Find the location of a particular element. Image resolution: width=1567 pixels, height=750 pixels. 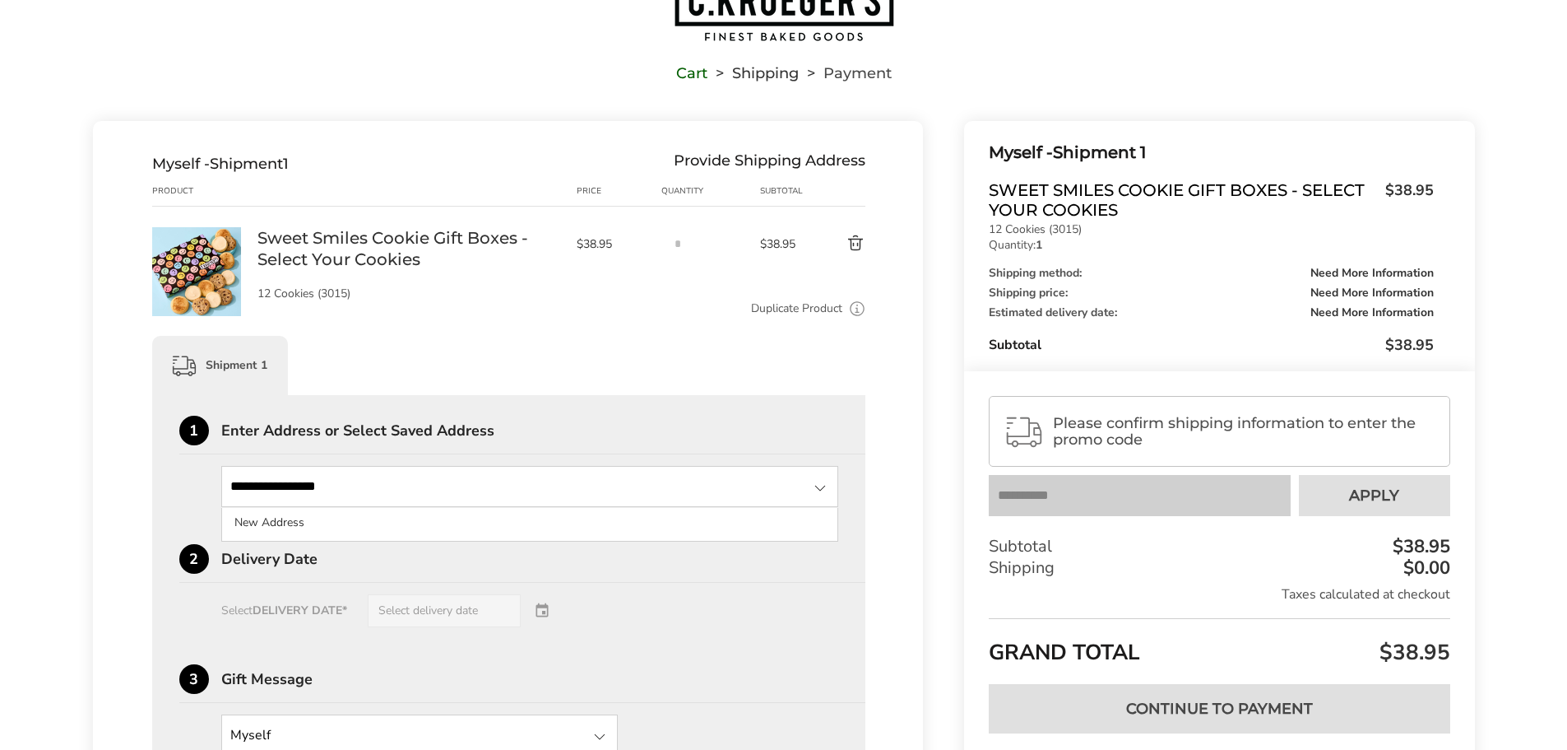

div: Gift Message is located at coordinates (544, 679).